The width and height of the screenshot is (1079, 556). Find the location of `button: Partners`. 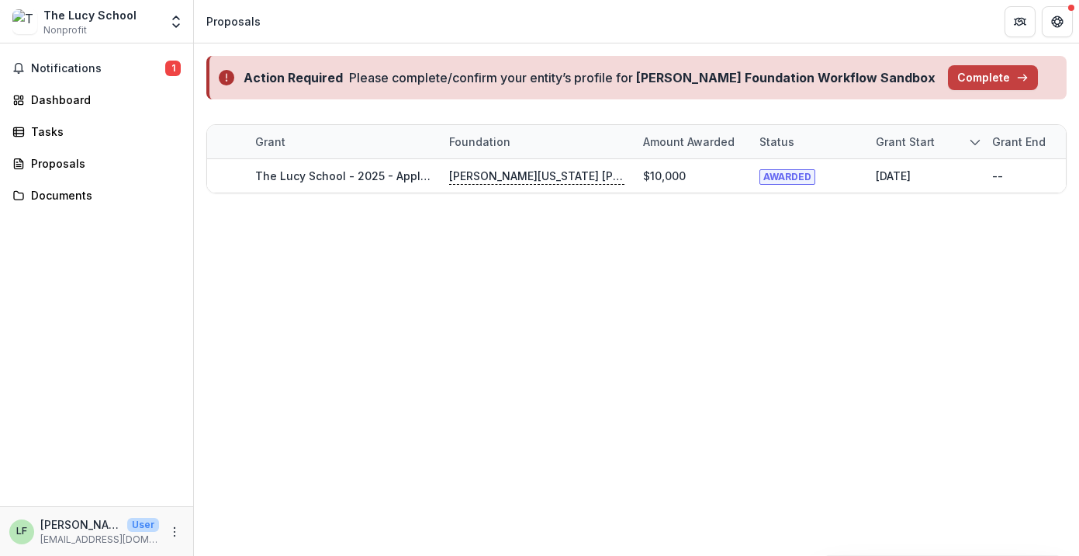

button: Partners is located at coordinates (1020, 22).